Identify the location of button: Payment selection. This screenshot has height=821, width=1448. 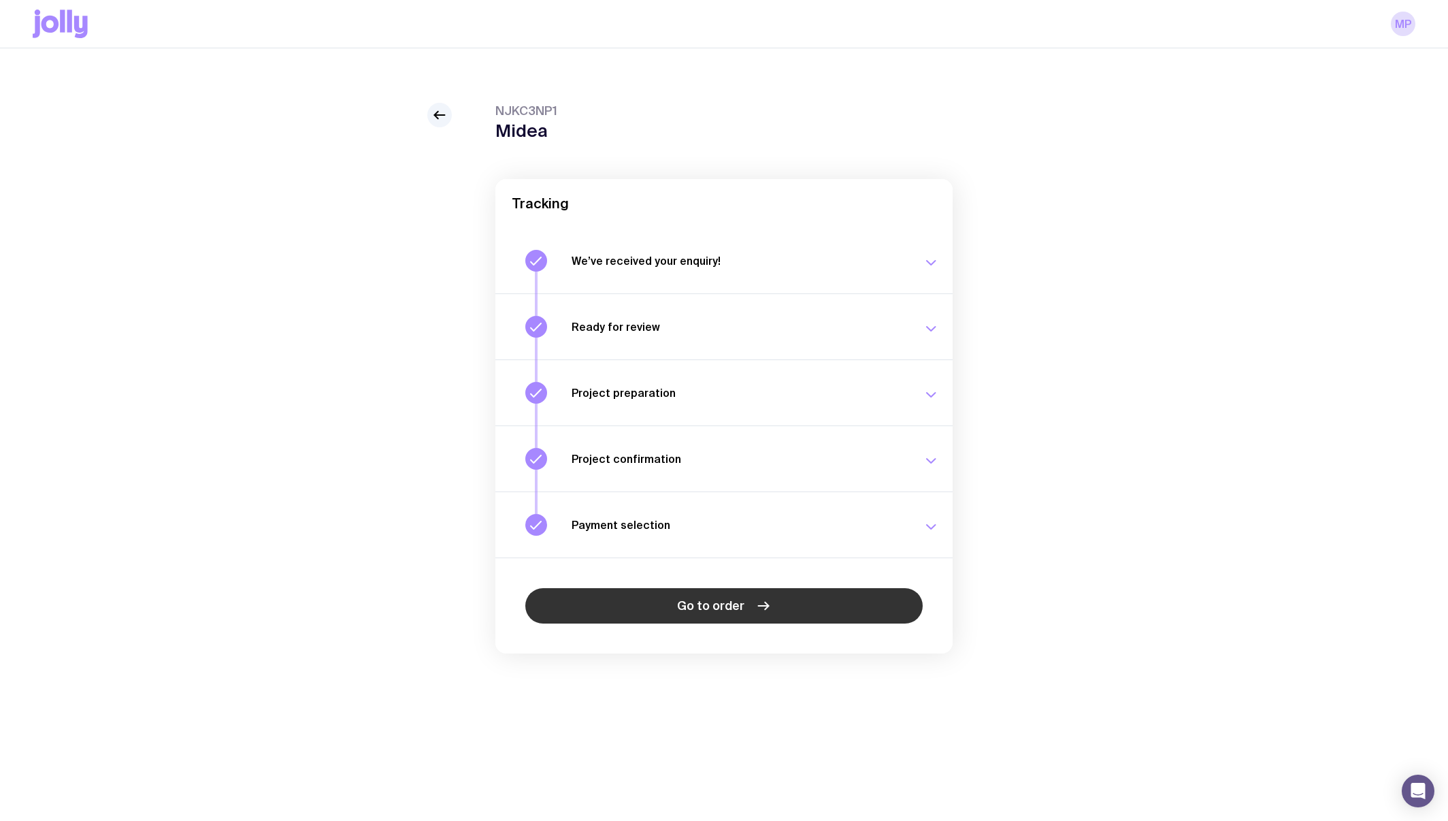
(724, 524).